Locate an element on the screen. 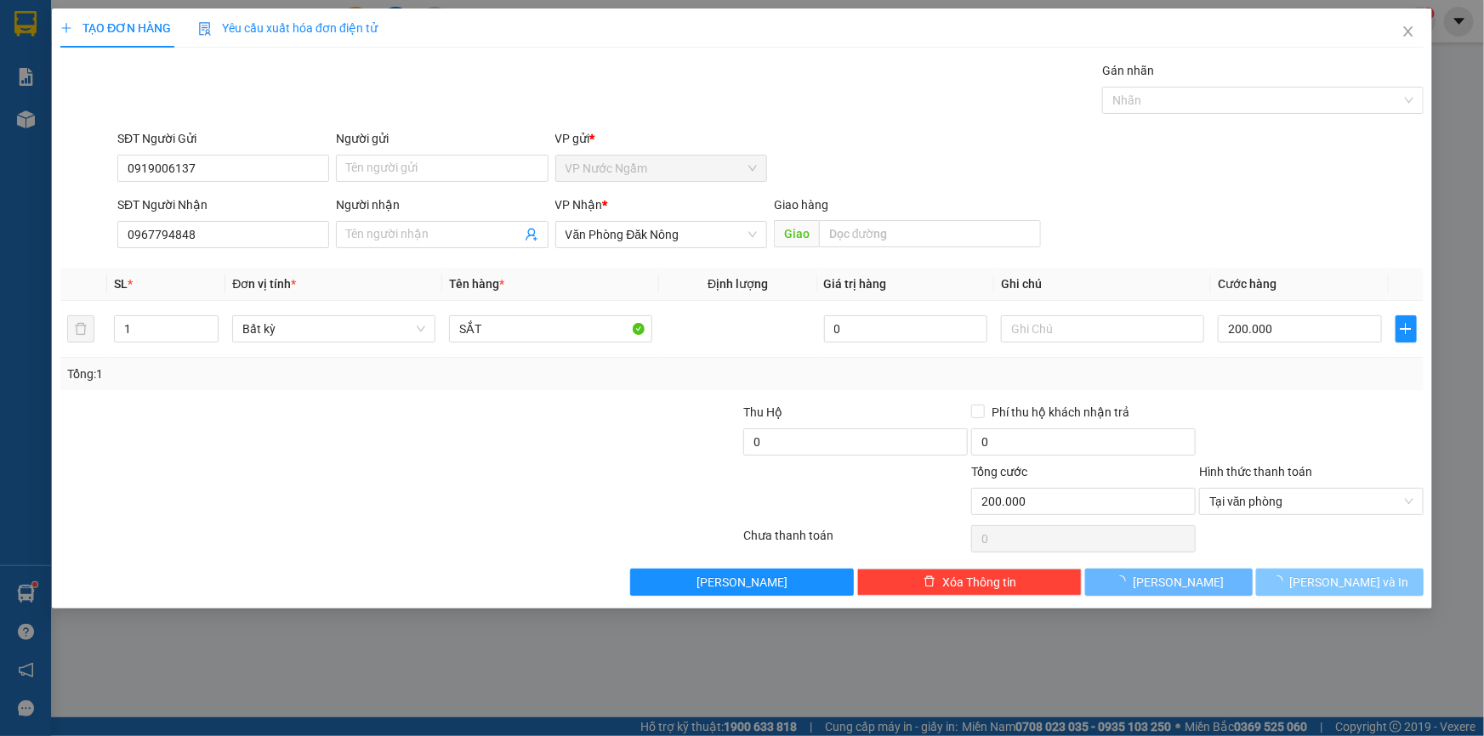 The height and width of the screenshot is (736, 1484). span: Tên hàng is located at coordinates (476, 284).